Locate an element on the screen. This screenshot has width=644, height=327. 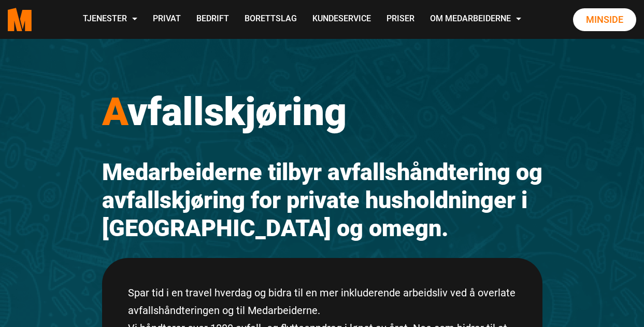
a: Tjenester is located at coordinates (110, 19).